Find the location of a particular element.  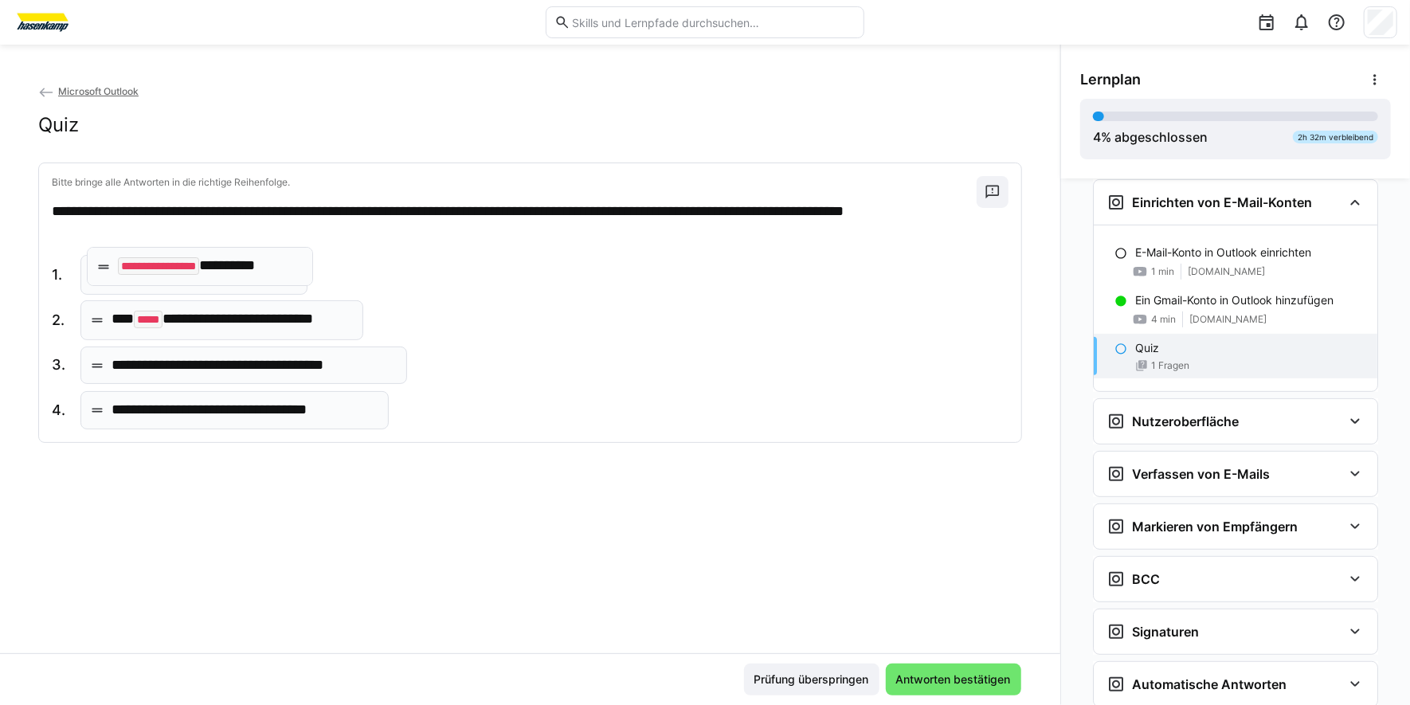

span: Antworten bestätigen is located at coordinates (954, 680).